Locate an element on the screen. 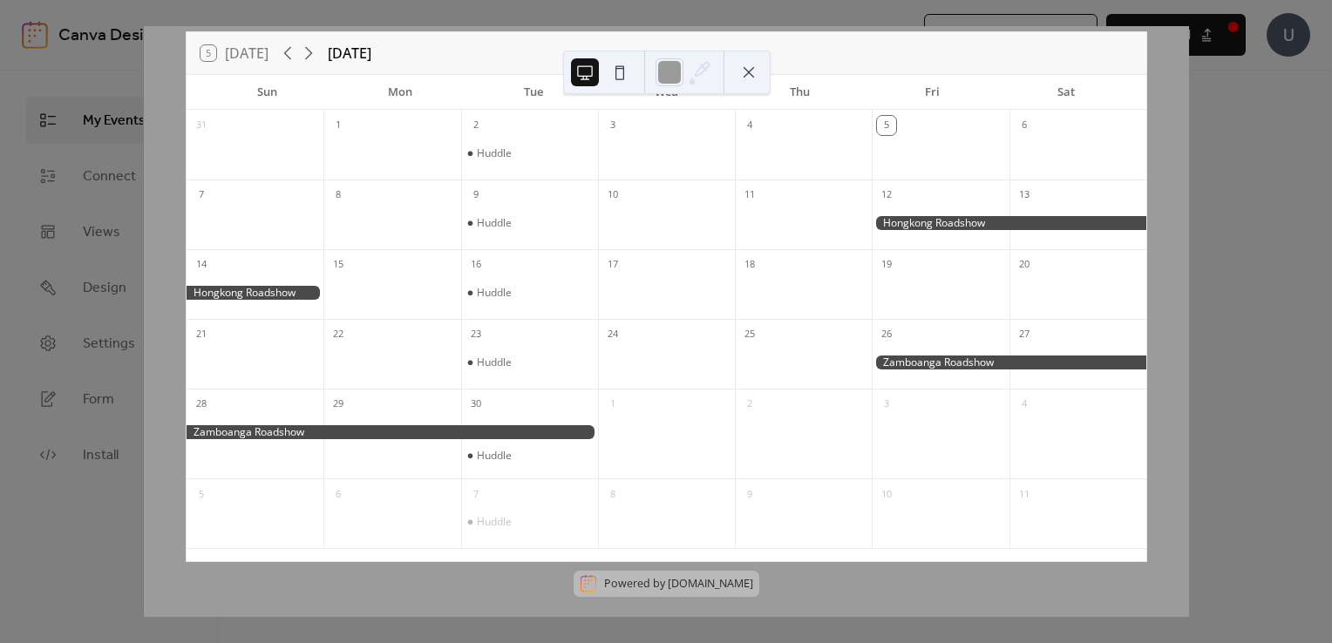 The image size is (1332, 643). div: Powered by is located at coordinates (678, 583).